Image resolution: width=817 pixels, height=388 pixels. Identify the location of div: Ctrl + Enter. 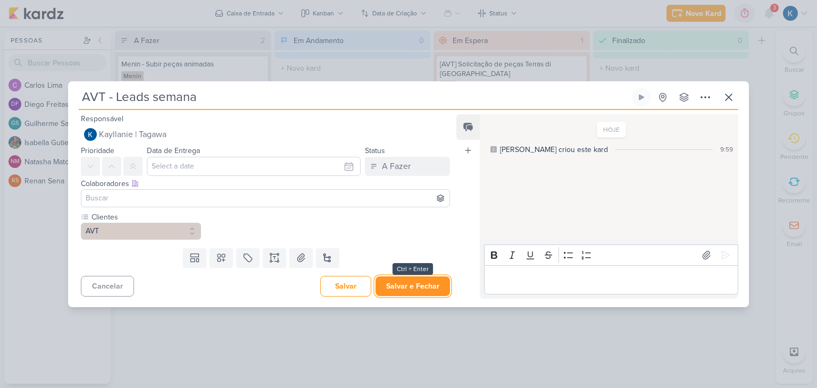
(413, 269).